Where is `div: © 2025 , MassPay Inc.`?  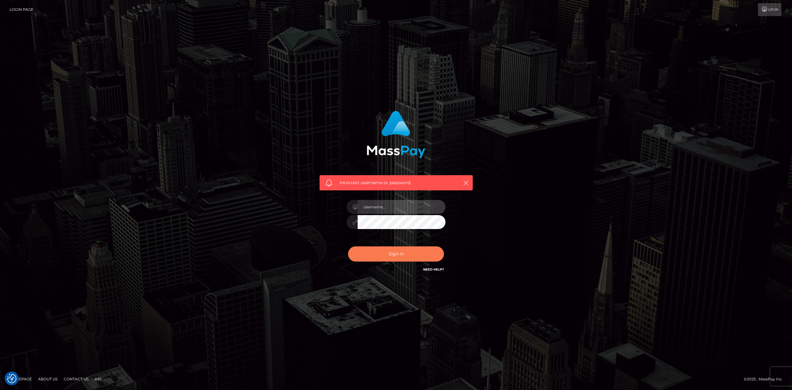
div: © 2025 , MassPay Inc. is located at coordinates (765, 379).